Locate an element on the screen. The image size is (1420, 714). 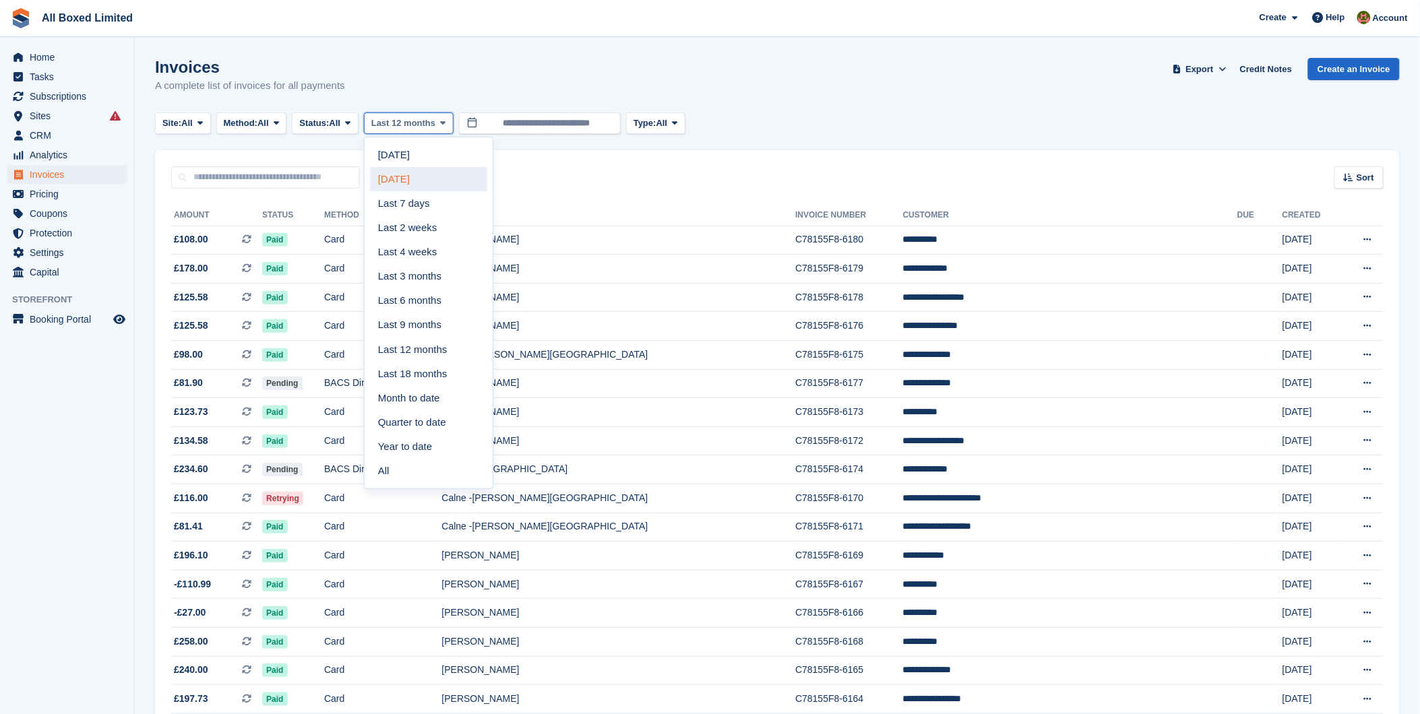
a: Last 3 months is located at coordinates (428, 276).